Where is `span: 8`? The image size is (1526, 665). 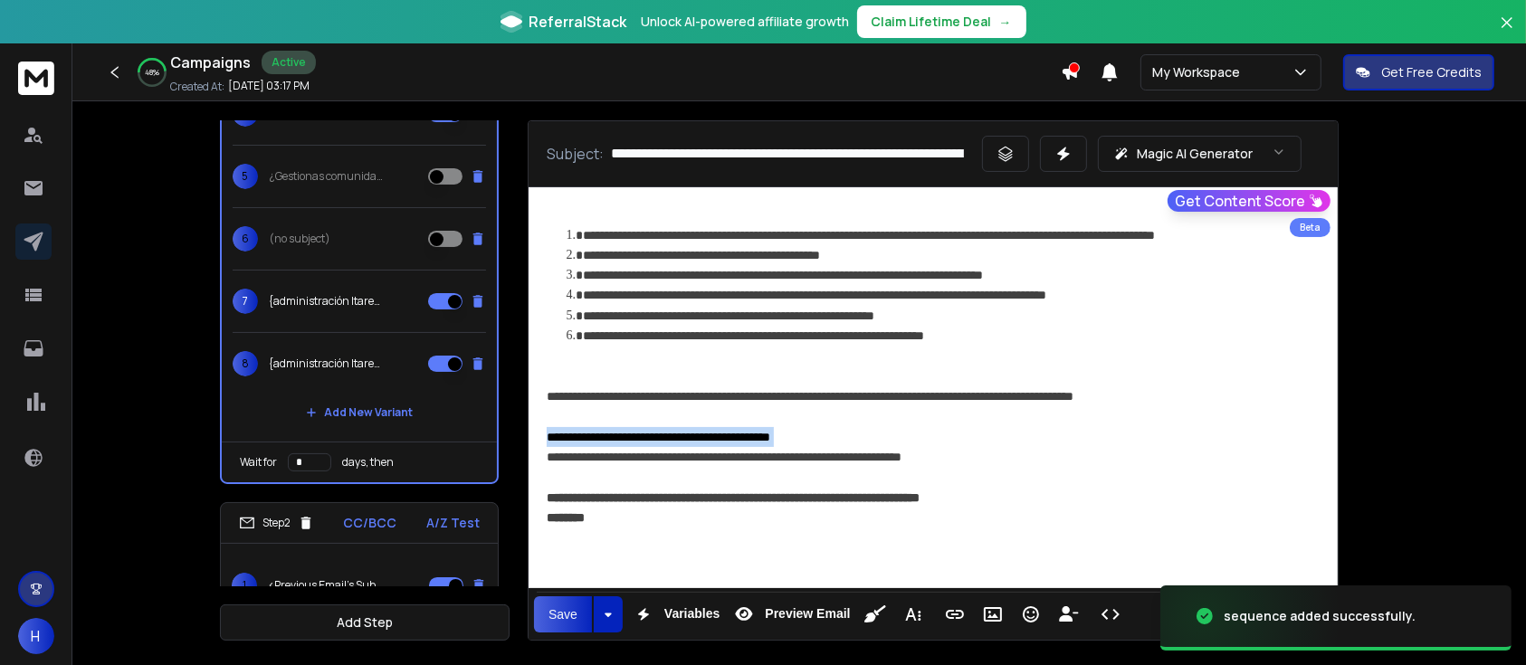
span: 8 is located at coordinates (245, 364).